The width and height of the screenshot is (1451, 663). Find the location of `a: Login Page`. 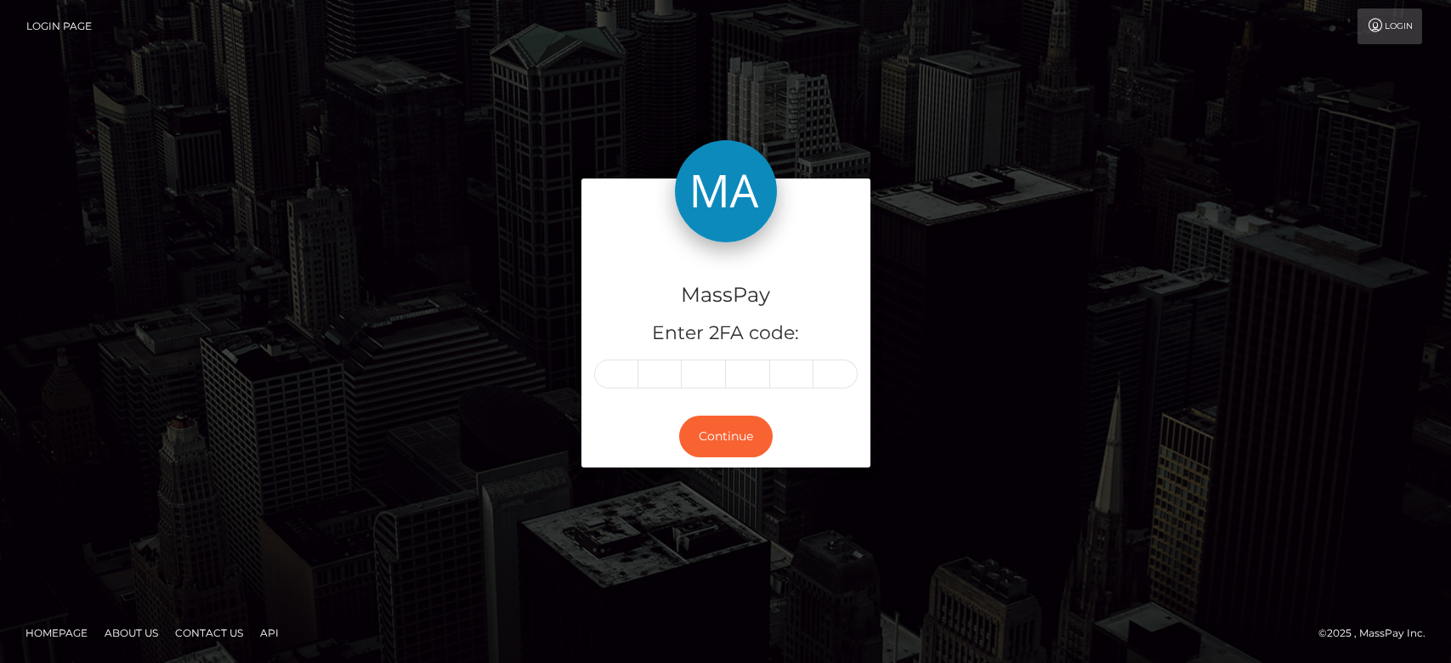

a: Login Page is located at coordinates (59, 26).